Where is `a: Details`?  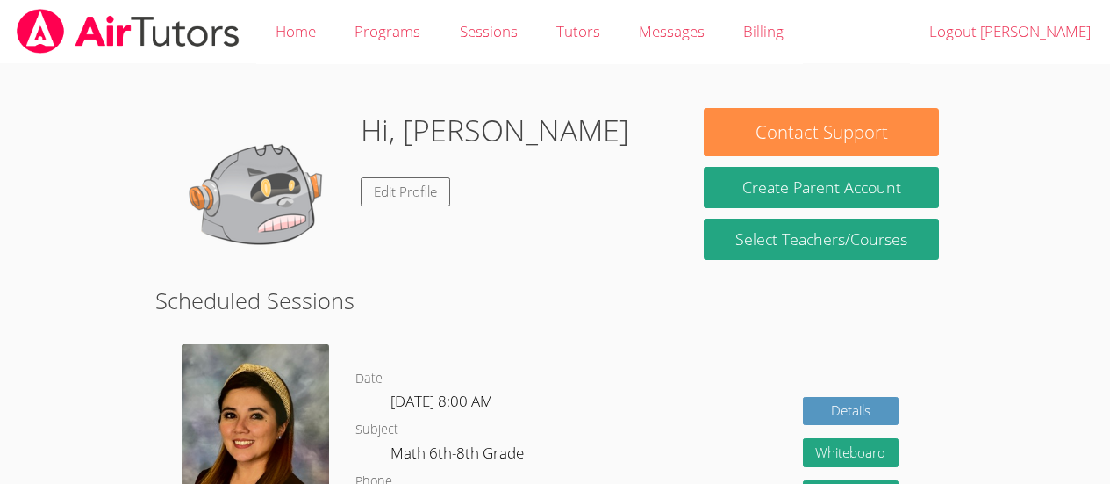 a: Details is located at coordinates (851, 411).